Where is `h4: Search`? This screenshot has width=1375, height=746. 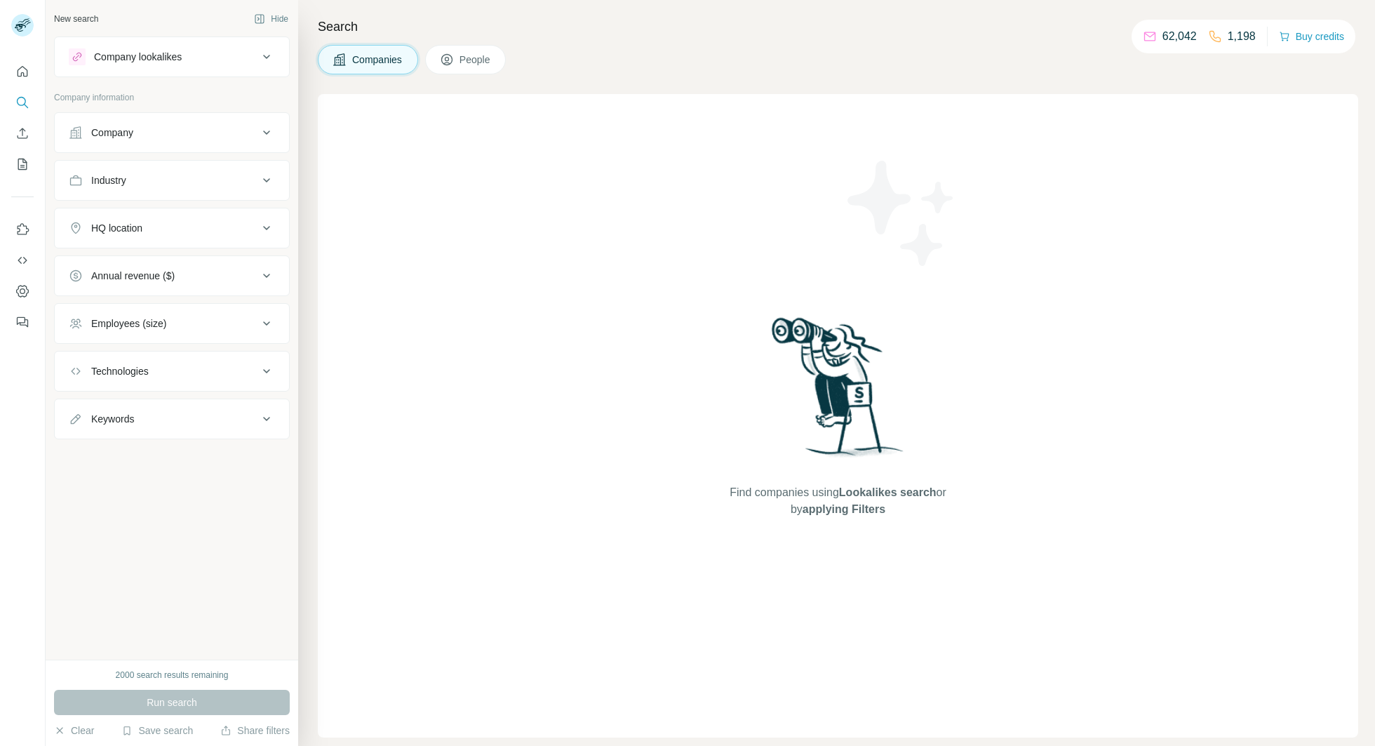 h4: Search is located at coordinates (837, 27).